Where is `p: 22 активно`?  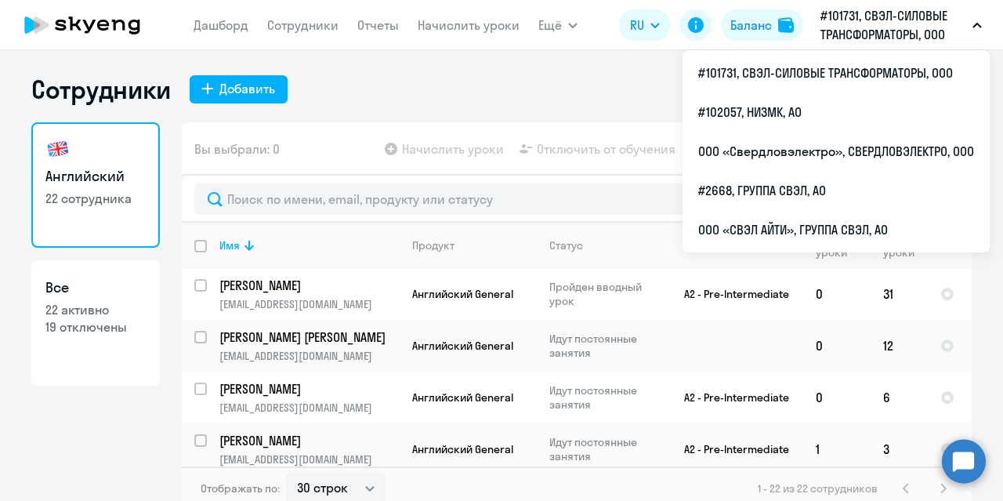
p: 22 активно is located at coordinates (96, 309).